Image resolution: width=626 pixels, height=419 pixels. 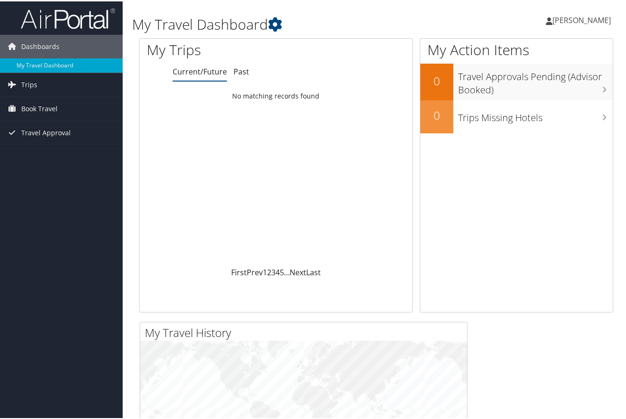 I want to click on a: Next, so click(x=298, y=271).